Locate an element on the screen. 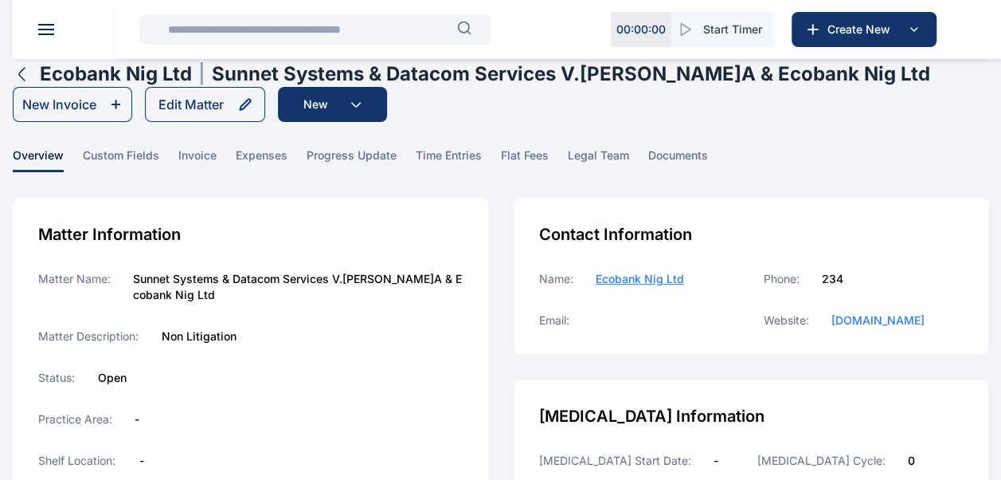 The image size is (1001, 480). span: documents is located at coordinates (678, 159).